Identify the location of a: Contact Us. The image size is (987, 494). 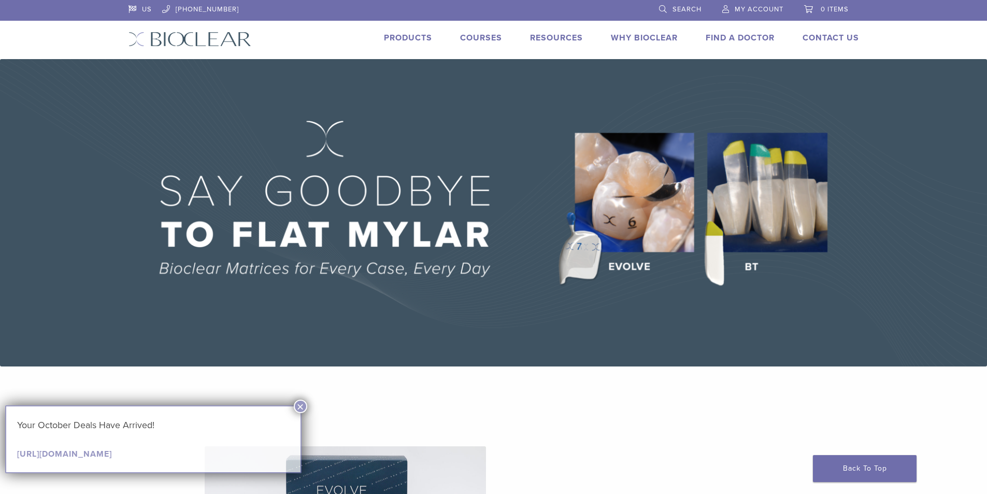
(830, 38).